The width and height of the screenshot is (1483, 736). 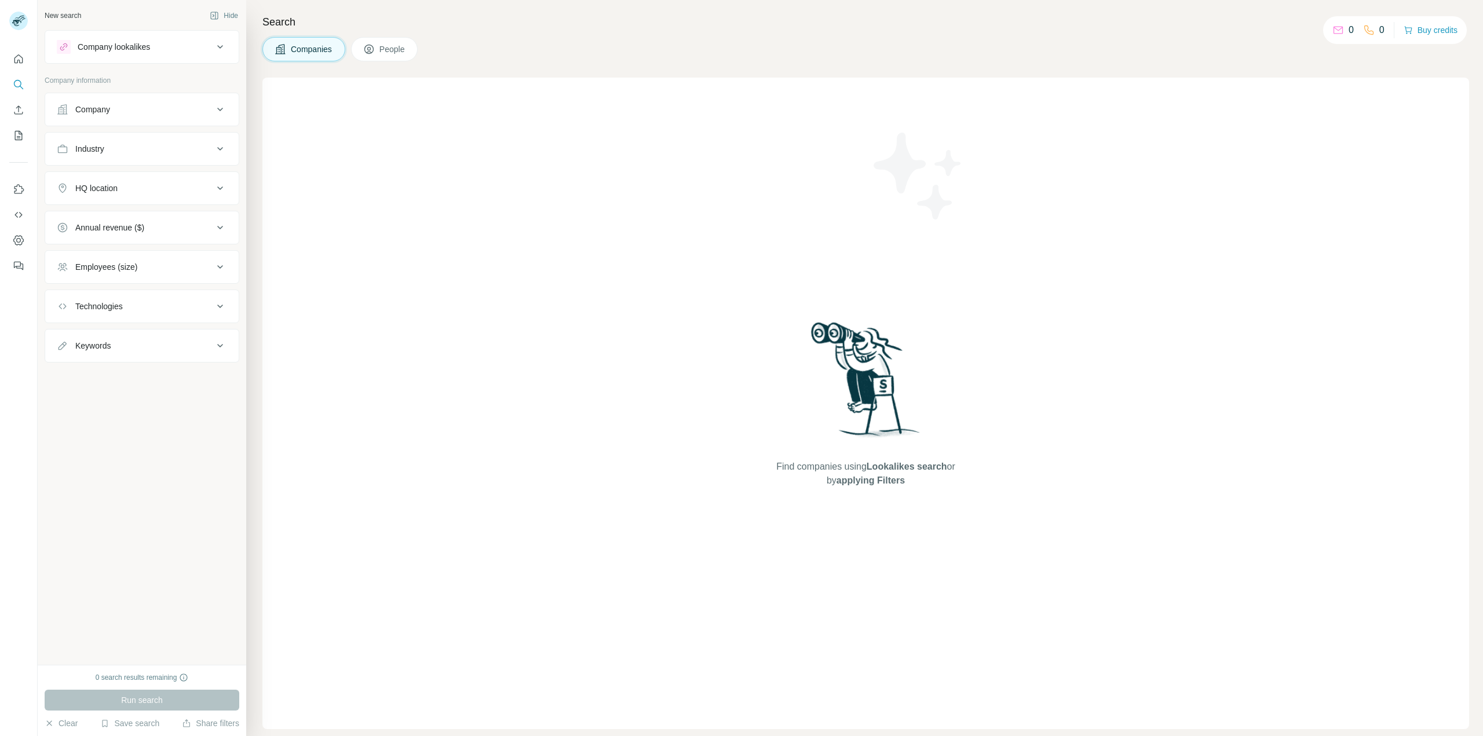 What do you see at coordinates (142, 110) in the screenshot?
I see `button: Company` at bounding box center [142, 110].